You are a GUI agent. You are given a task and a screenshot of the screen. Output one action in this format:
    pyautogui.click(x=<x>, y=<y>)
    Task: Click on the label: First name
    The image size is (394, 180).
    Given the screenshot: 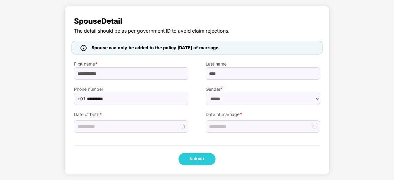 What is the action you would take?
    pyautogui.click(x=131, y=64)
    